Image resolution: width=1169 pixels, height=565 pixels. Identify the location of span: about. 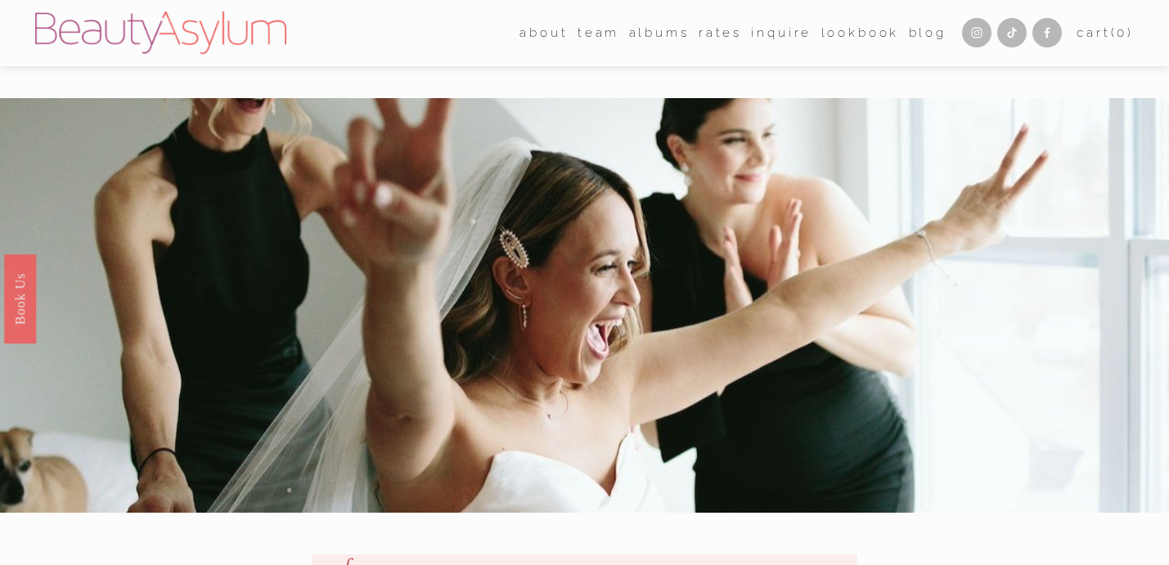
(543, 34).